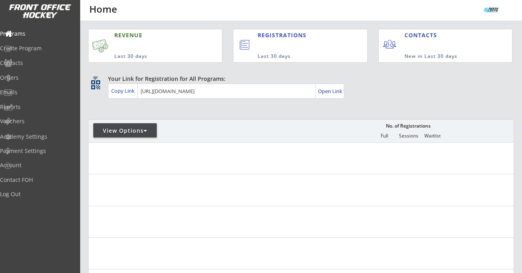 The height and width of the screenshot is (273, 522). I want to click on div: Open Link, so click(330, 91).